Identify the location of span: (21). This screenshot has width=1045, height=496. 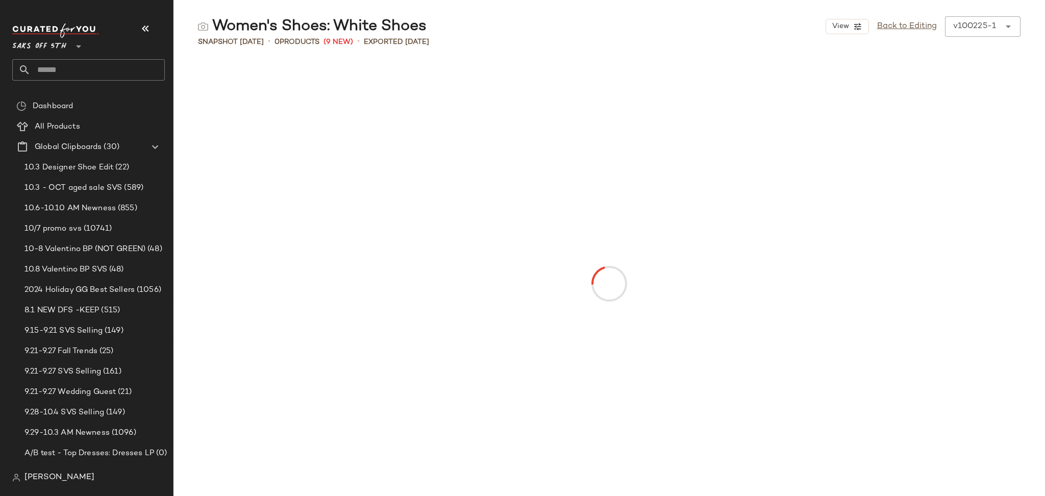
(124, 392).